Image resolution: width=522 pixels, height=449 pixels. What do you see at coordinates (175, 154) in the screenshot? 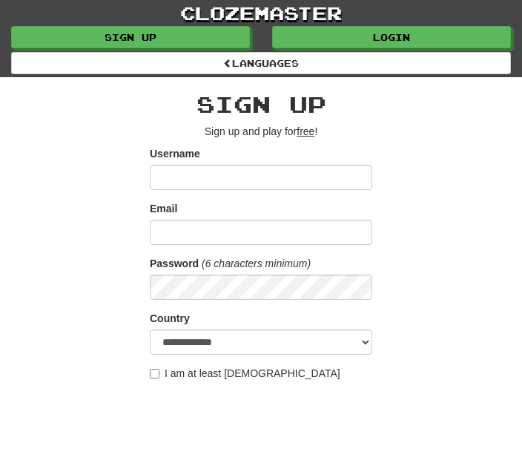
I see `label: Username` at bounding box center [175, 154].